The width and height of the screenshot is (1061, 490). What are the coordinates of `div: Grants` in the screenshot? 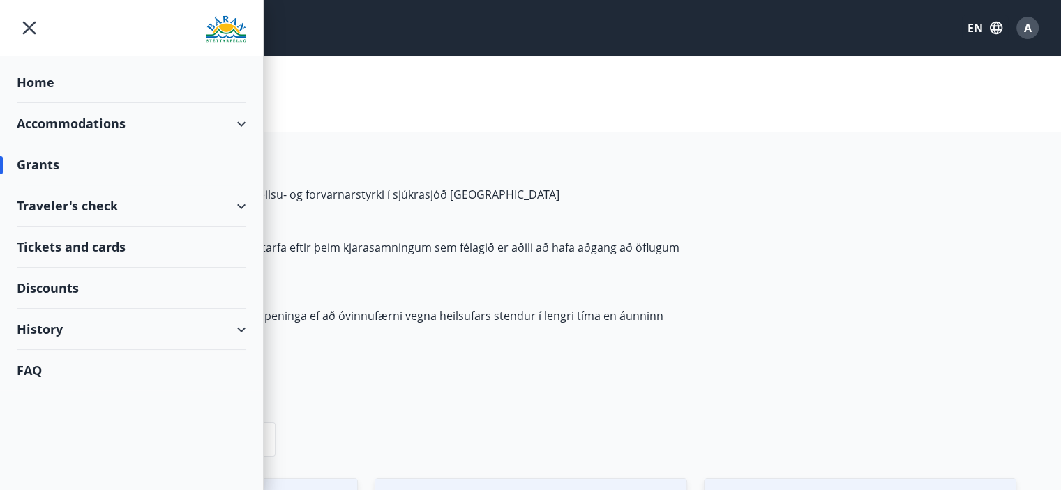 It's located at (131, 165).